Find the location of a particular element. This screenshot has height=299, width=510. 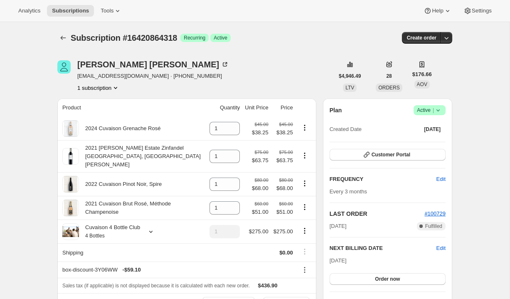

button: Customer Portal is located at coordinates (387, 155).